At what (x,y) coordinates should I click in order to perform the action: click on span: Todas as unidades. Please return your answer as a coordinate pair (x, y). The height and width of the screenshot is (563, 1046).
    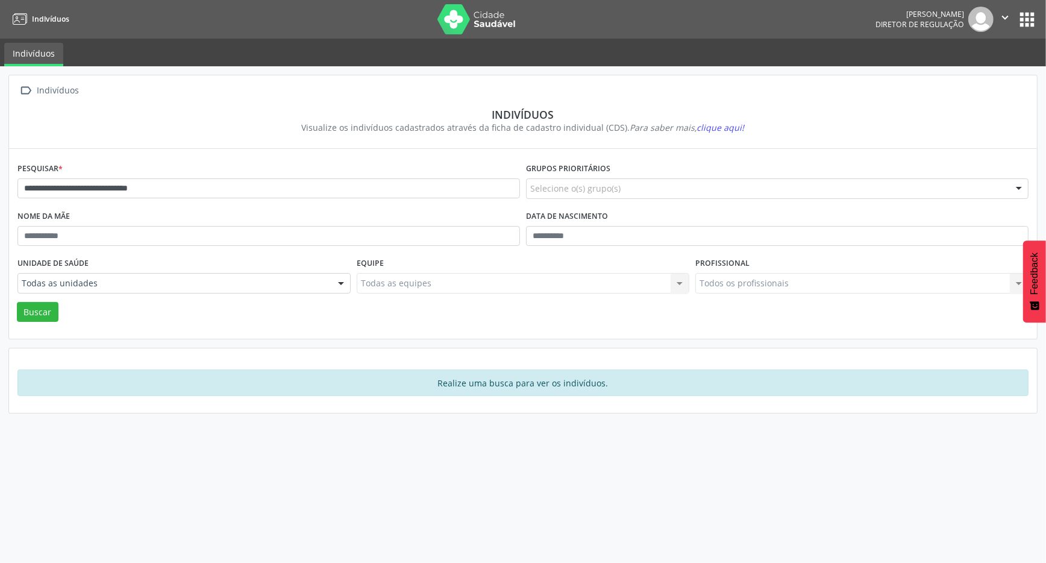
    Looking at the image, I should click on (174, 283).